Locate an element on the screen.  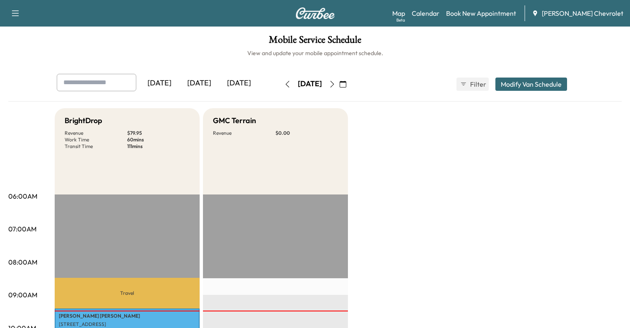
h5: GMC Terrain is located at coordinates (235, 121).